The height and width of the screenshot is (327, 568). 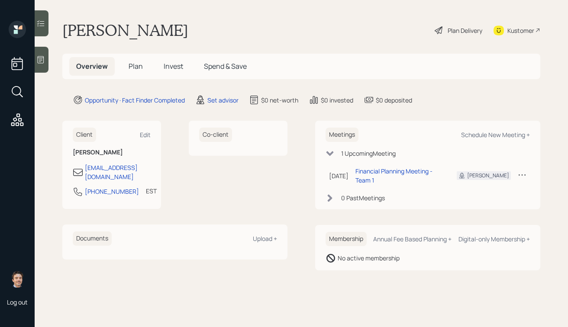 What do you see at coordinates (399, 176) in the screenshot?
I see `div: Financial Planning Meeting - Team 1` at bounding box center [399, 176].